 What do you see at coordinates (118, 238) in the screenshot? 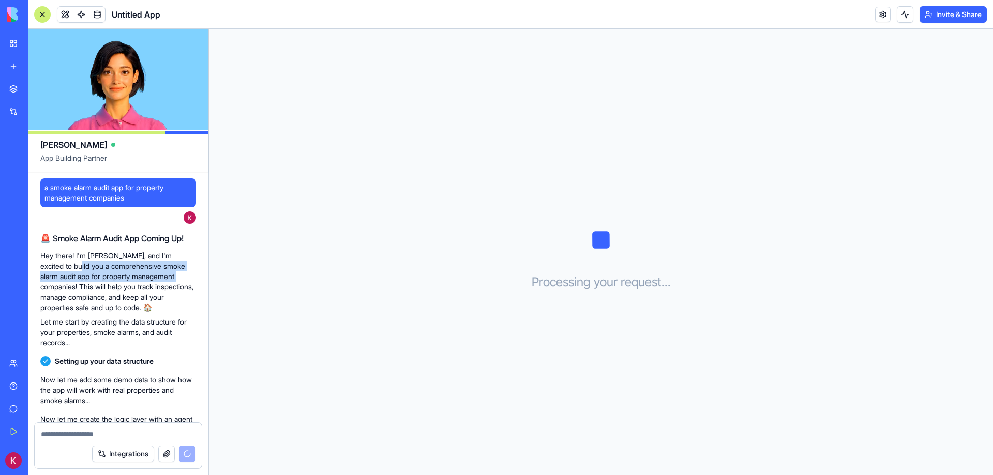
I see `h2: 🚨 Smoke Alarm Audit App Coming Up!` at bounding box center [118, 238].